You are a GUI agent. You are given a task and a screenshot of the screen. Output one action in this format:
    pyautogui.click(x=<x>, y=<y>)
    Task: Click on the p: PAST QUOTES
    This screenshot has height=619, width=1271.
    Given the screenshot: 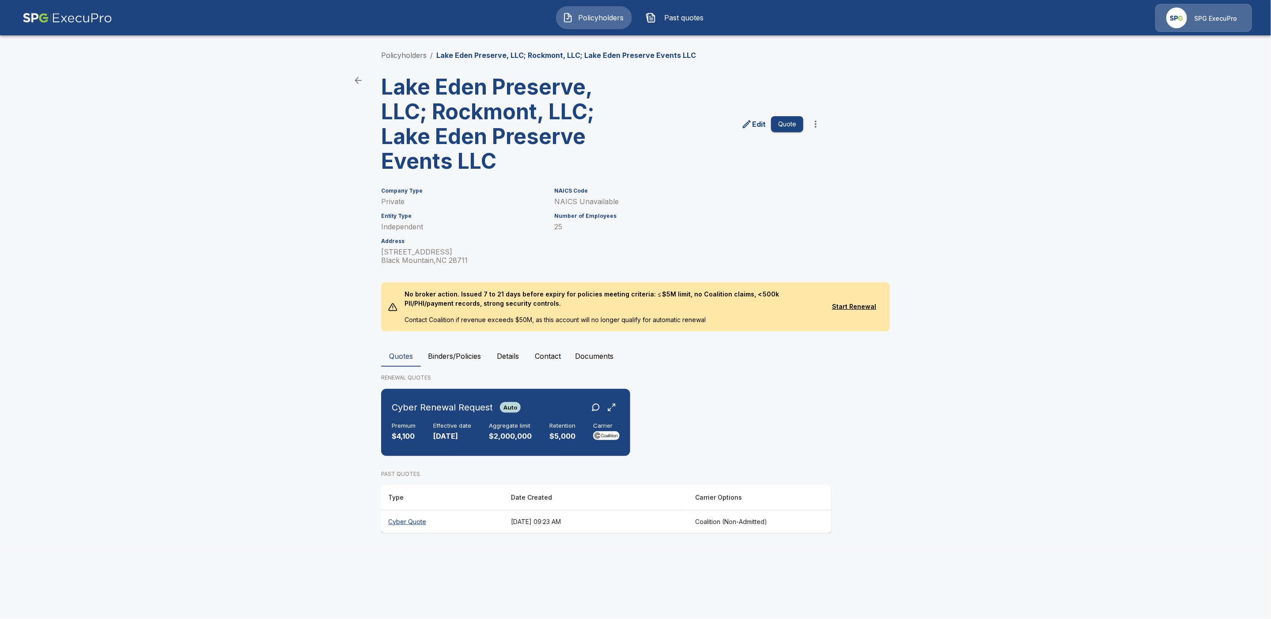 What is the action you would take?
    pyautogui.click(x=607, y=474)
    